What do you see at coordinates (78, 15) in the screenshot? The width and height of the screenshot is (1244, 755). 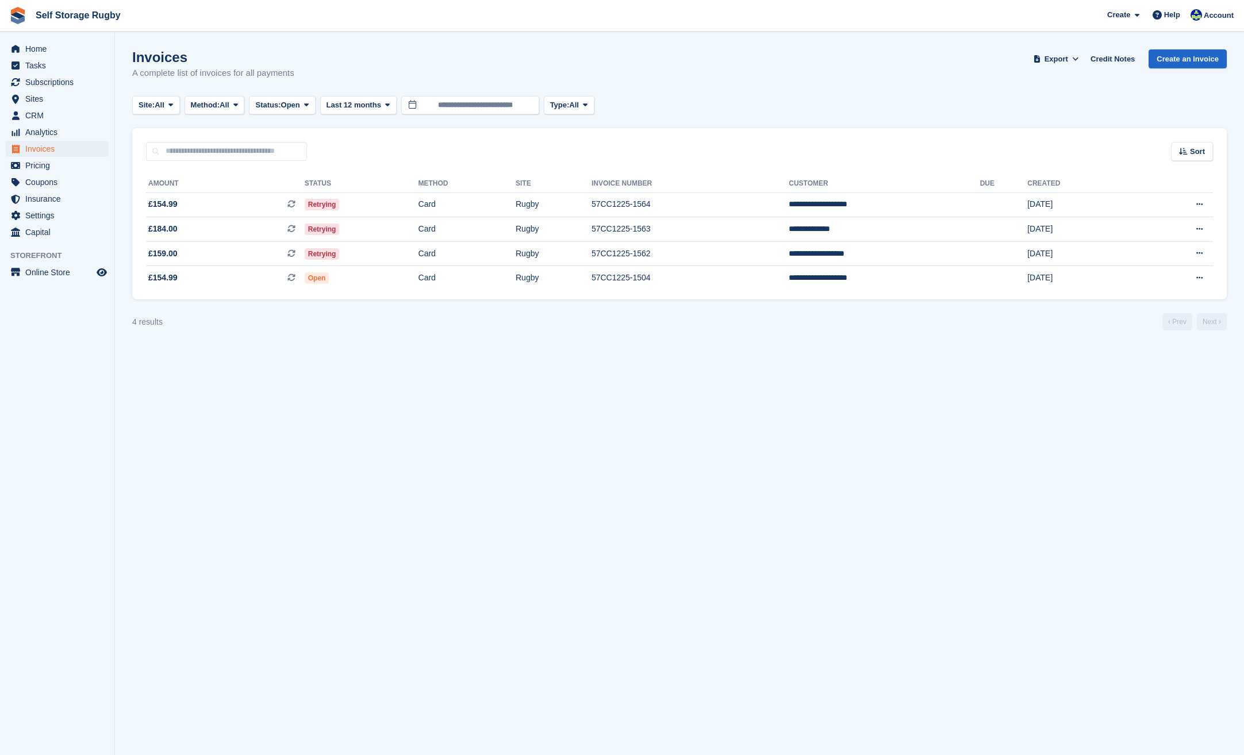 I see `a: Self Storage Rugby` at bounding box center [78, 15].